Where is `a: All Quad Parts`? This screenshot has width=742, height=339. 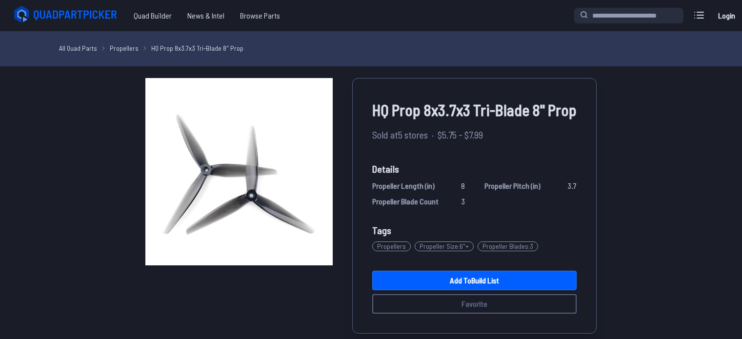 a: All Quad Parts is located at coordinates (78, 48).